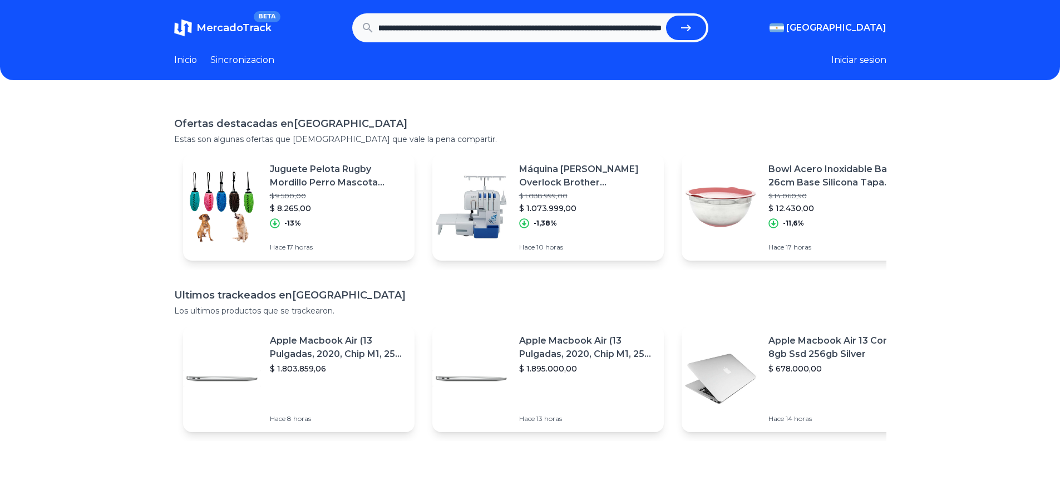 Image resolution: width=1060 pixels, height=499 pixels. What do you see at coordinates (798, 379) in the screenshot?
I see `a: Featured imageApple Macbook Air 13 Core I5 8gb Ssd 256gb Silver$ 678.000,00Hace 14 horas` at bounding box center [798, 379].